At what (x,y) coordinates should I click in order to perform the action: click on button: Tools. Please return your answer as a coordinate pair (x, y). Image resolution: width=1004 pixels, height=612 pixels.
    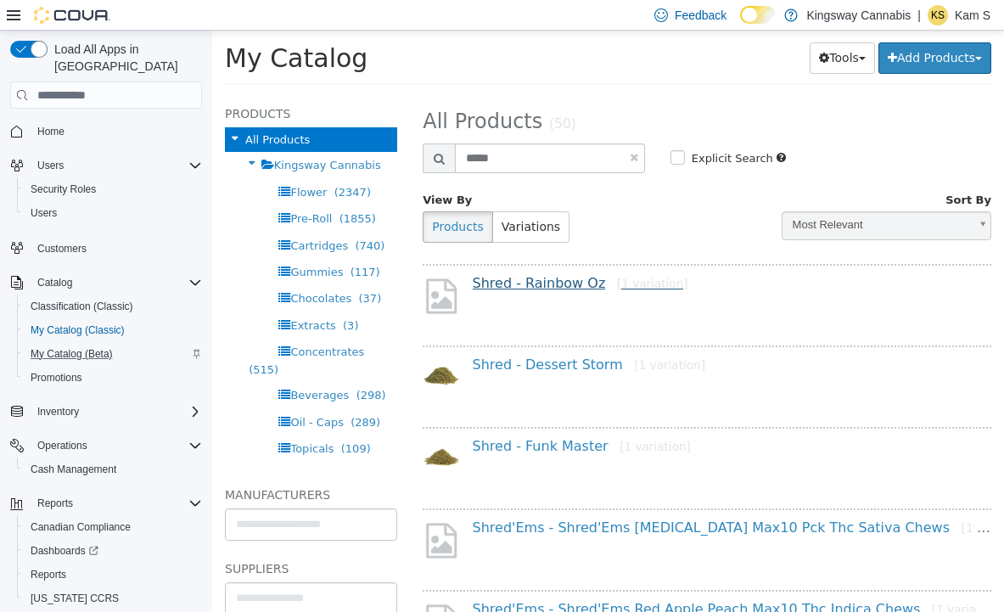
    Looking at the image, I should click on (630, 27).